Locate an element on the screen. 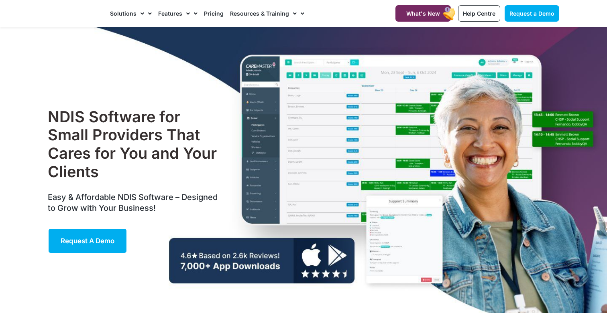  a: What's New is located at coordinates (423, 13).